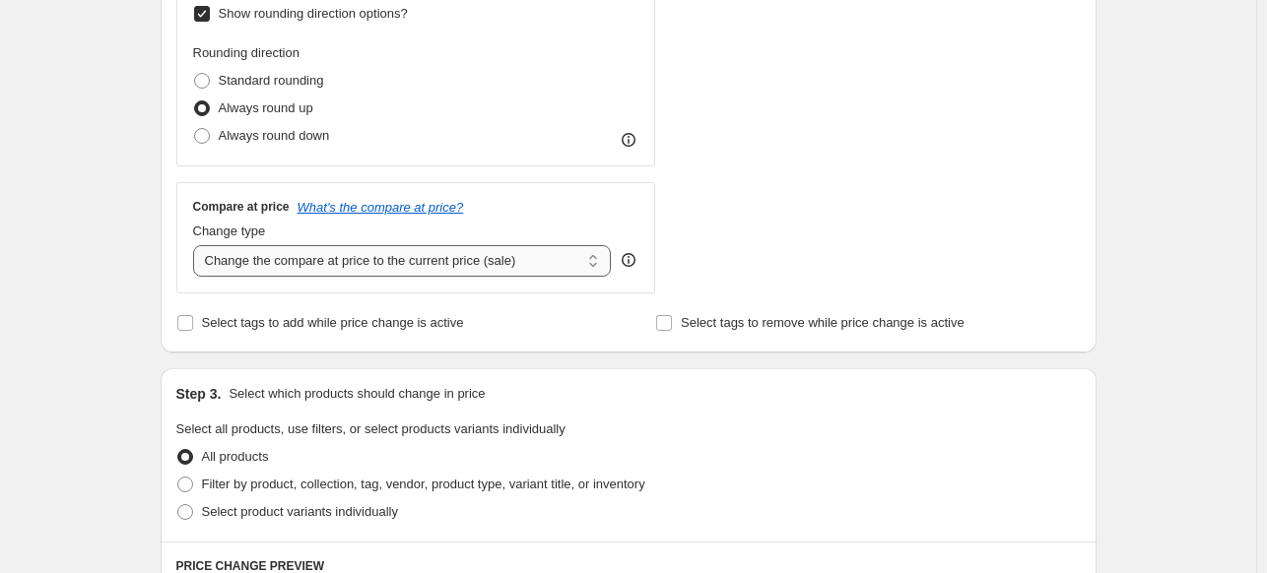 Image resolution: width=1267 pixels, height=573 pixels. What do you see at coordinates (271, 80) in the screenshot?
I see `span: Standard rounding` at bounding box center [271, 80].